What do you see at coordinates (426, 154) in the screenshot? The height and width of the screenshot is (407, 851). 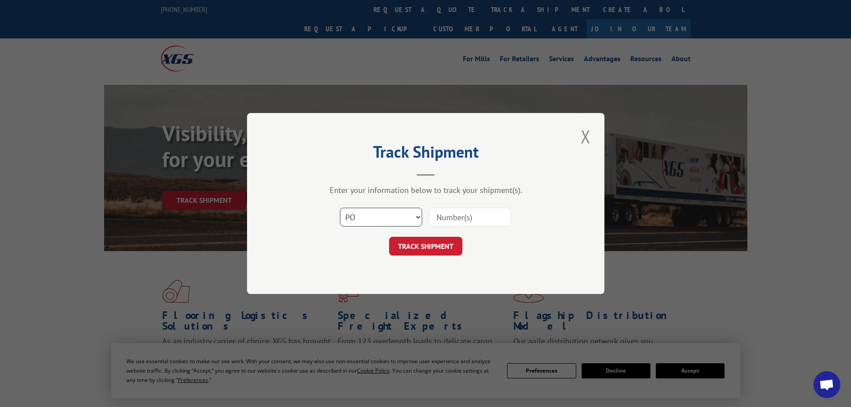 I see `h2: Track Shipment` at bounding box center [426, 154].